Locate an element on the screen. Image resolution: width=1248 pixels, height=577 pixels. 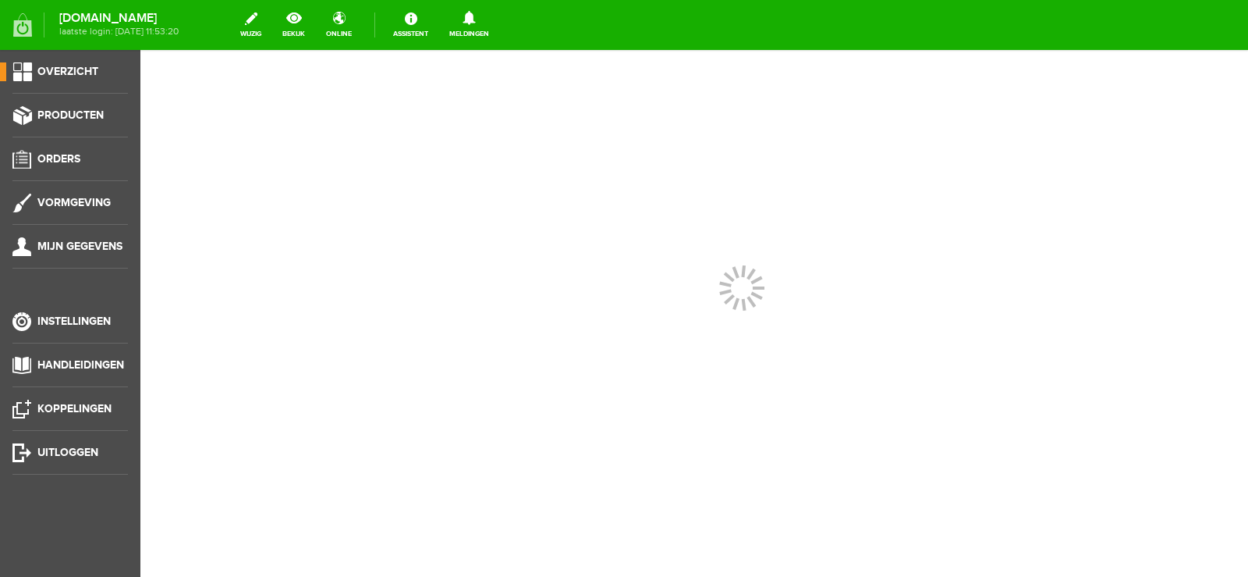
span: Uitloggen is located at coordinates (68, 452).